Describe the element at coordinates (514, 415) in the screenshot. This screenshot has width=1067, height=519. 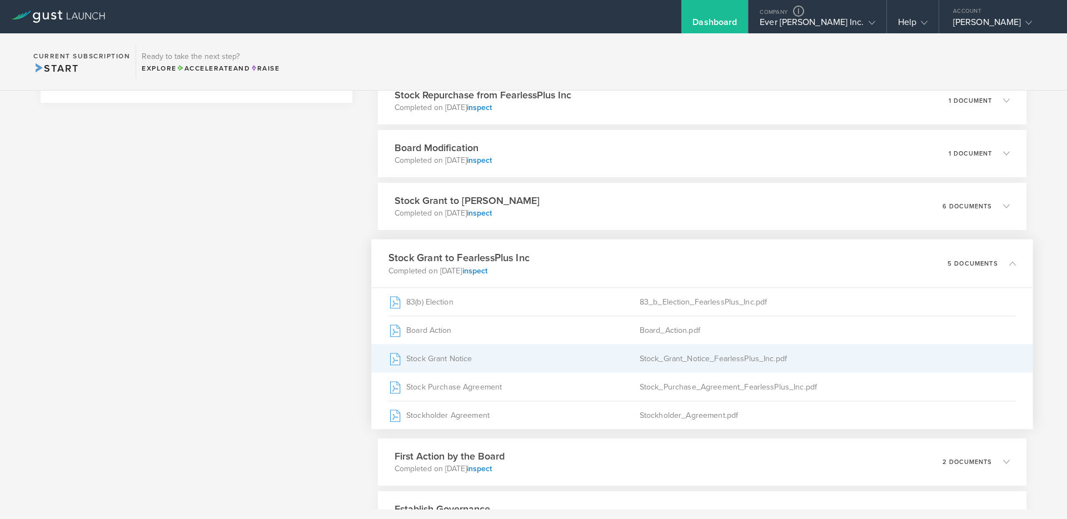
I see `div: Stockholder Agreement` at that location.